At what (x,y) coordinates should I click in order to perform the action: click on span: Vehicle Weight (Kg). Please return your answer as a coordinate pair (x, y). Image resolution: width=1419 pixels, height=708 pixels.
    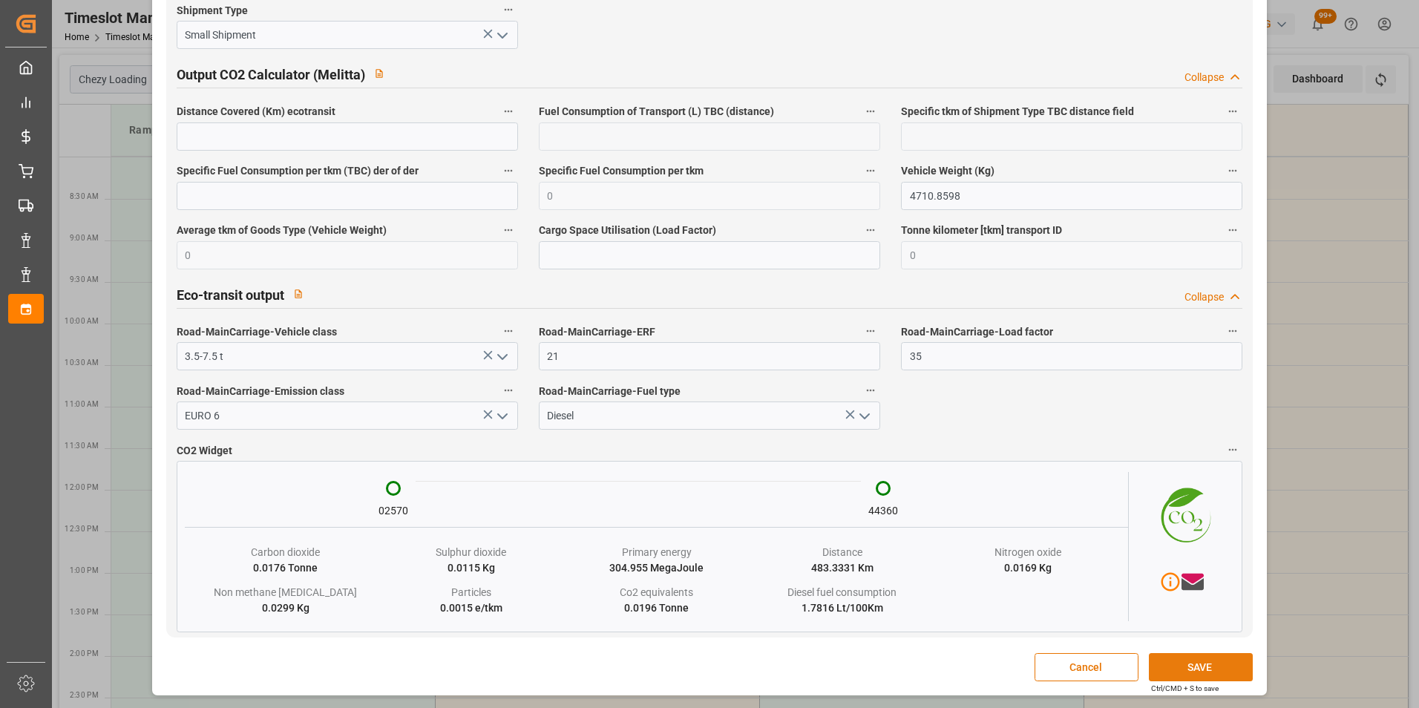
    Looking at the image, I should click on (948, 171).